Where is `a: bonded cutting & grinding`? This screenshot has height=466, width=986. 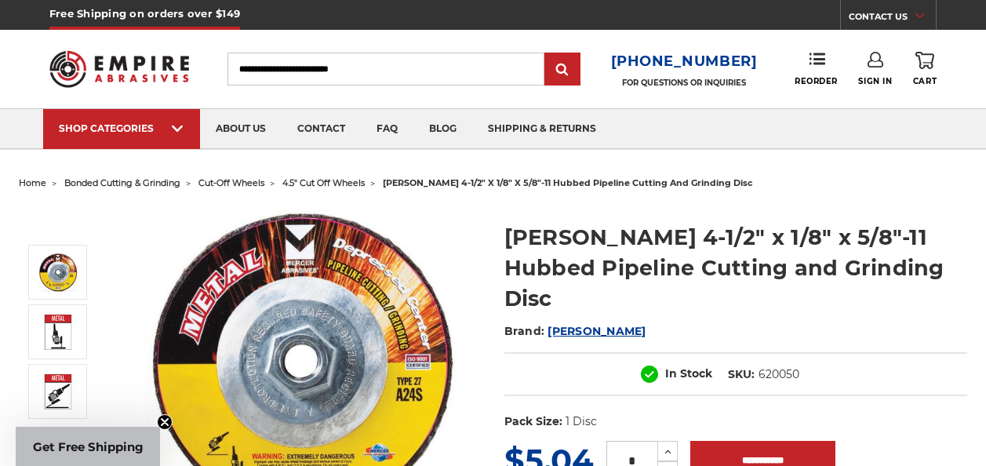
a: bonded cutting & grinding is located at coordinates (122, 183).